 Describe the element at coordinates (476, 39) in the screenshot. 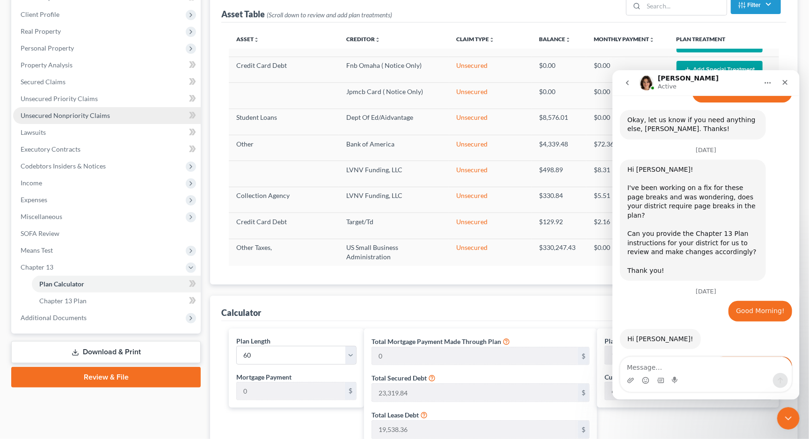

I see `a: Claim Typeunfold_more` at that location.